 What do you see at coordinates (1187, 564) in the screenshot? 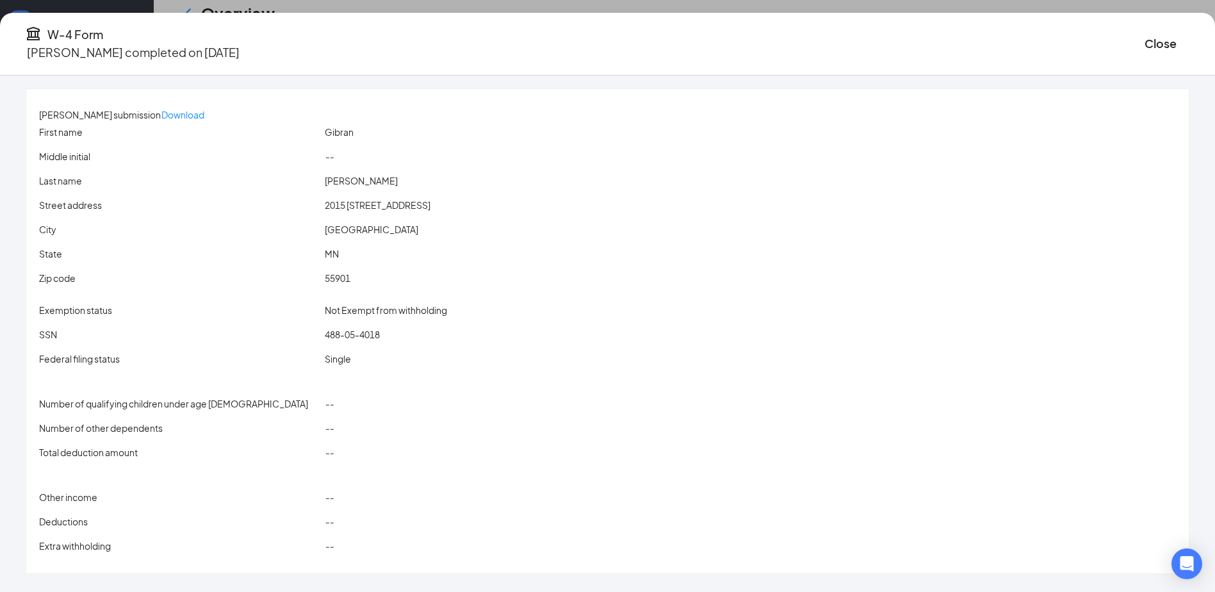
I see `div: Open Intercom Messenger` at bounding box center [1187, 564].